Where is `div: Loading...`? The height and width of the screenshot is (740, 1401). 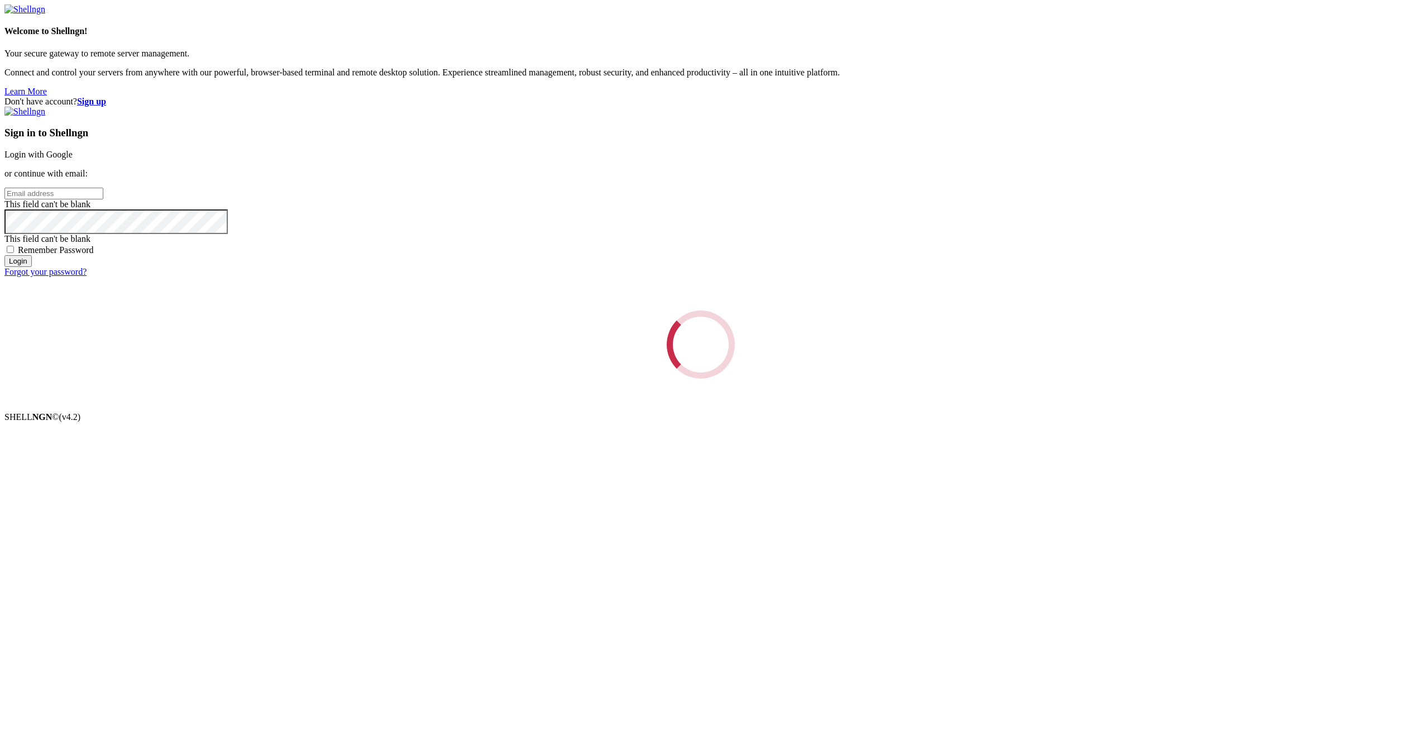
div: Loading... is located at coordinates (700, 345).